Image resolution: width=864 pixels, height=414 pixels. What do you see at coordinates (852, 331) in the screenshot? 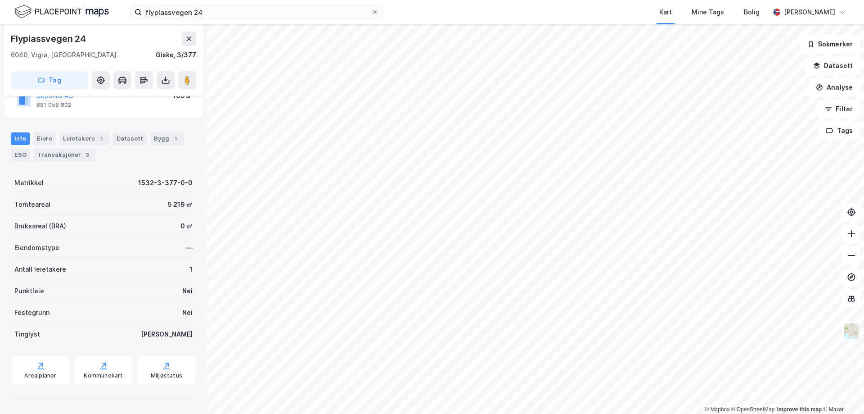
I see `img: Z` at bounding box center [852, 331].